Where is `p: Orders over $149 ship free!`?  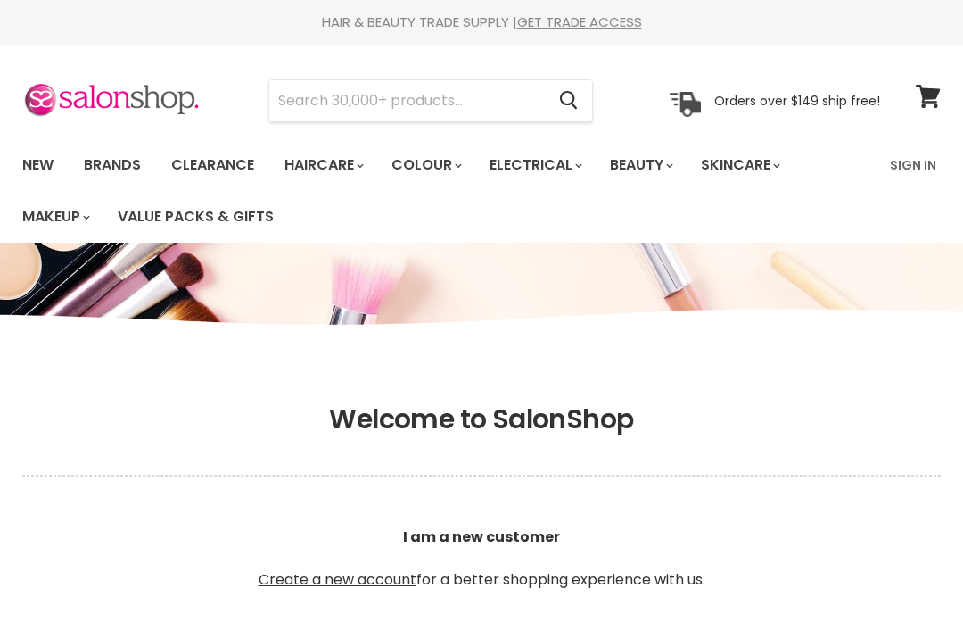 p: Orders over $149 ship free! is located at coordinates (797, 100).